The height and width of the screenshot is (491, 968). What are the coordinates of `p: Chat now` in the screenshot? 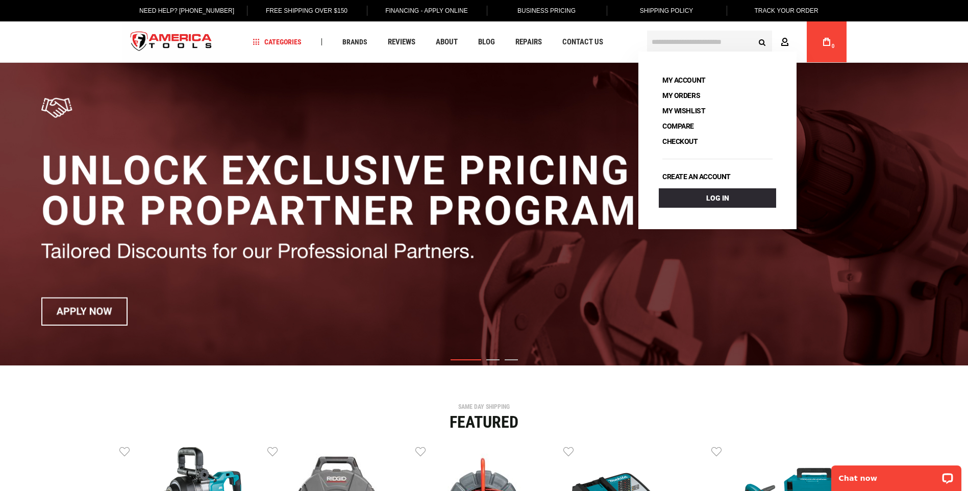 It's located at (65, 19).